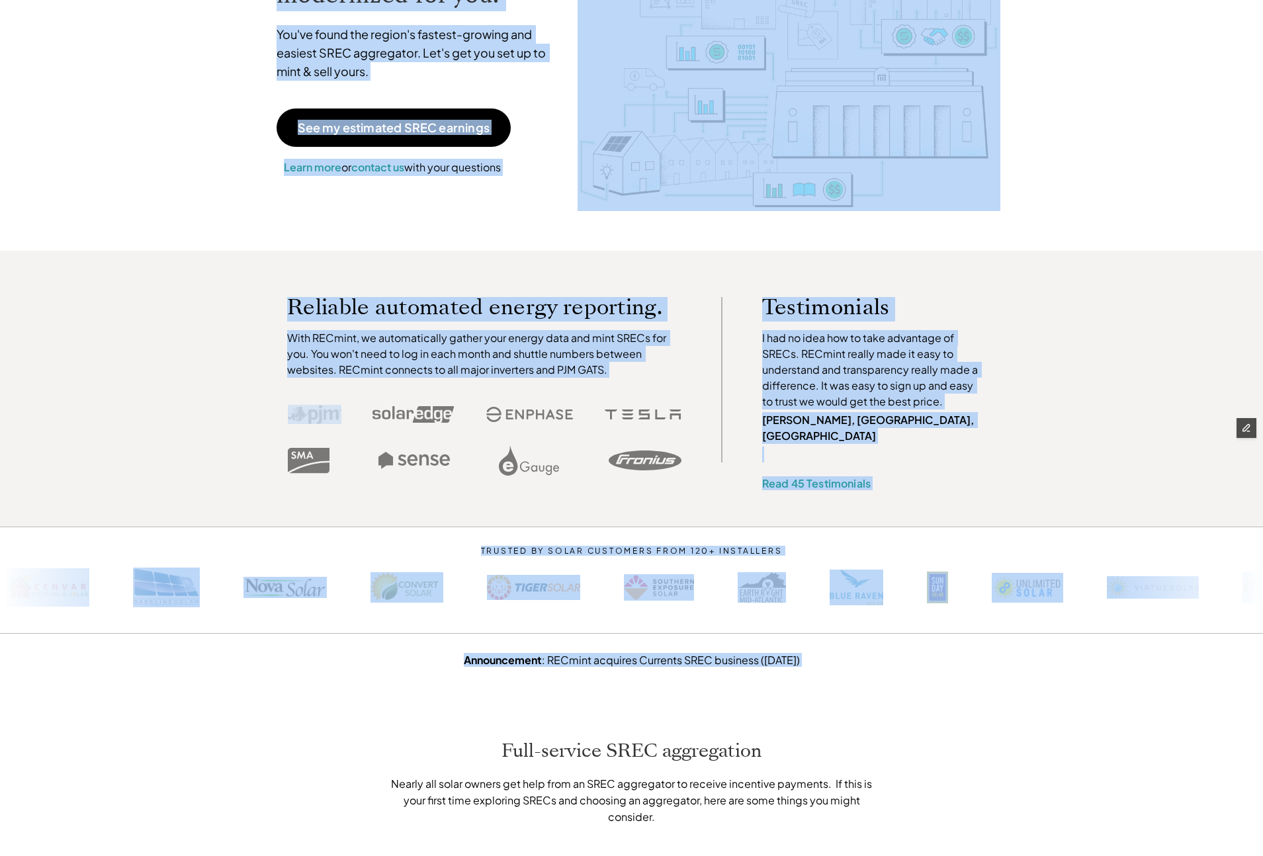  What do you see at coordinates (394, 128) in the screenshot?
I see `a: See my estimated SREC earnings` at bounding box center [394, 128].